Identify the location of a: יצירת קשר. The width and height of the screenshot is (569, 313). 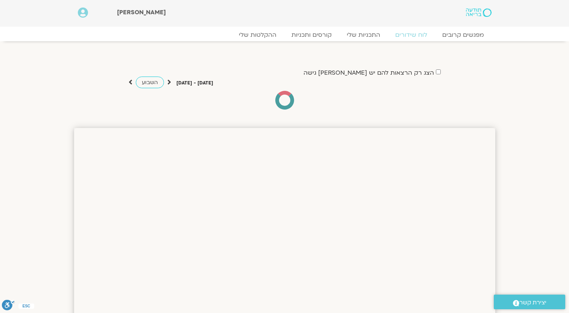
(529, 302).